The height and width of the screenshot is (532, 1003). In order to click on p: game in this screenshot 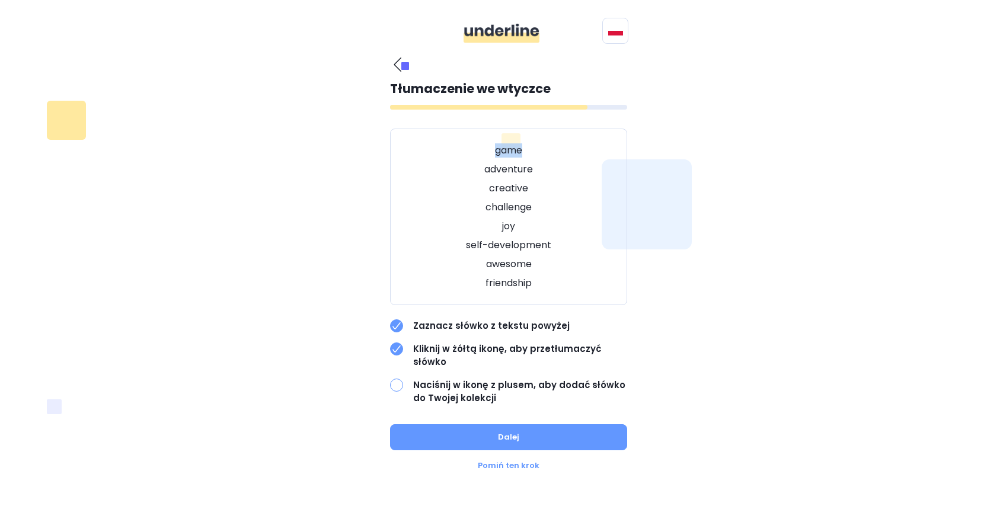, I will do `click(508, 151)`.